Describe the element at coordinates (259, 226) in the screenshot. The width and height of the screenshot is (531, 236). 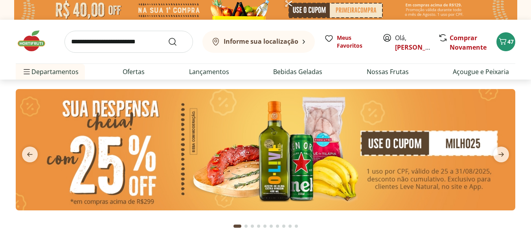
I see `button: Go to page 4 from fs-carousel` at that location.